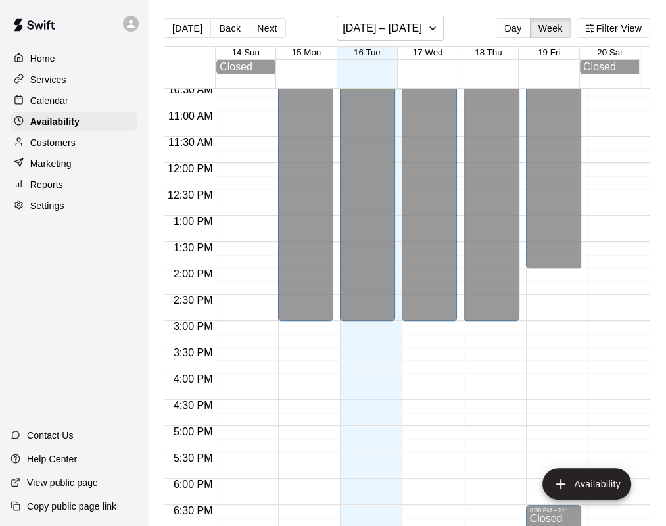  I want to click on a: Home, so click(74, 59).